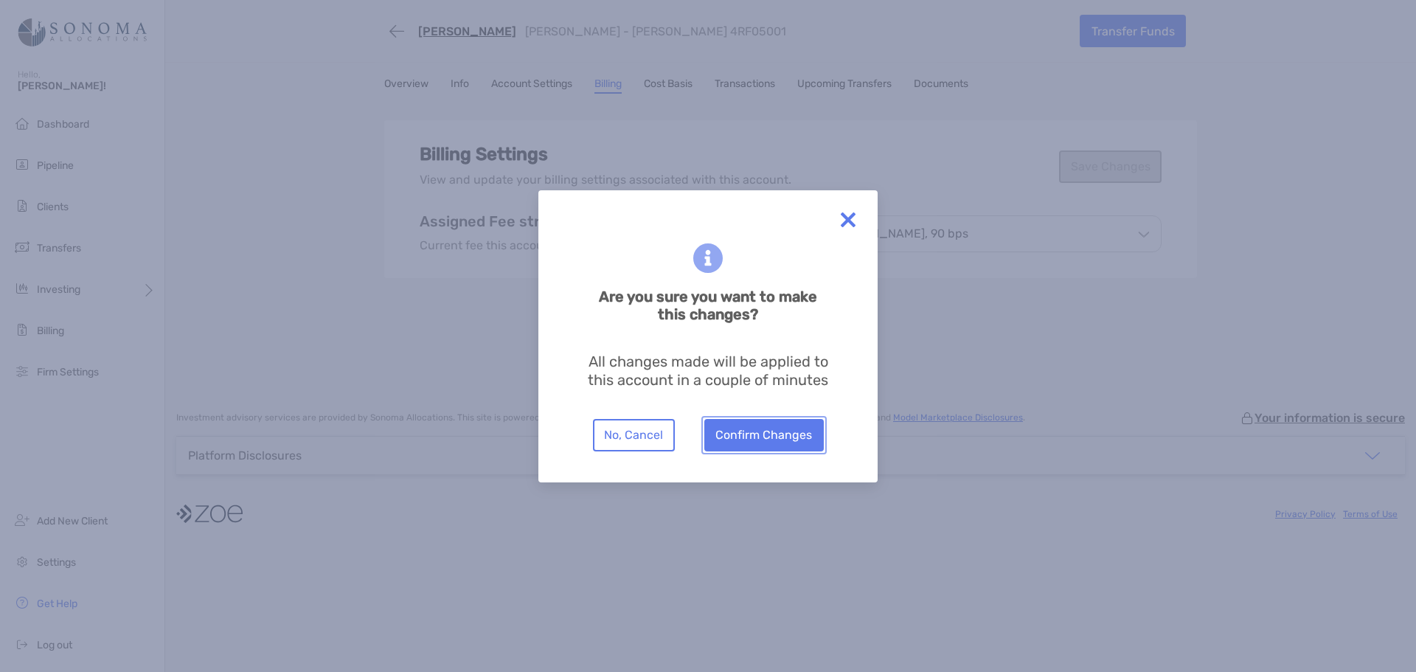 Image resolution: width=1416 pixels, height=672 pixels. Describe the element at coordinates (634, 435) in the screenshot. I see `button: No, Cancel` at that location.